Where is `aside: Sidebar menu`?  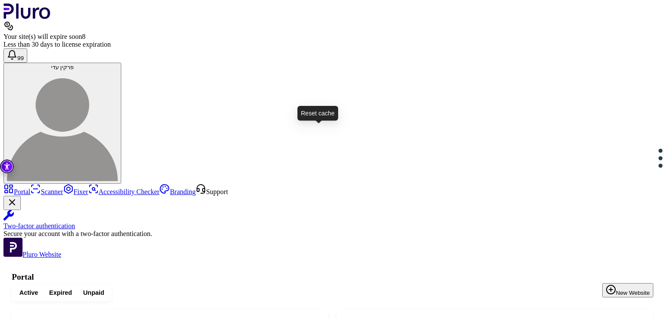 aside: Sidebar menu is located at coordinates (332, 221).